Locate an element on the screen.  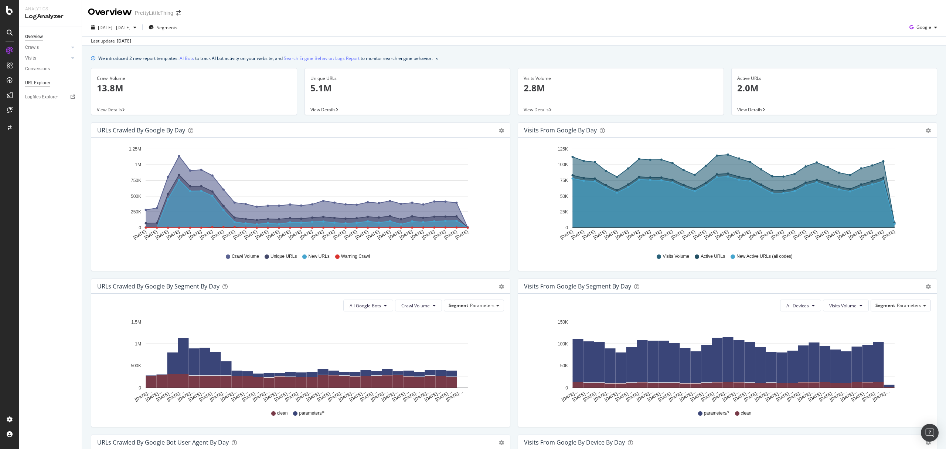
a: Overview is located at coordinates (51, 37).